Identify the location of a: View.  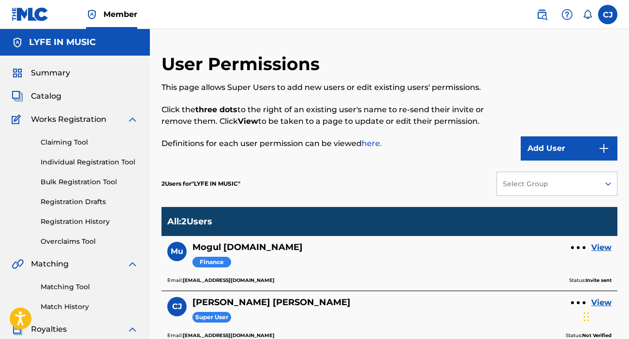
(602, 248).